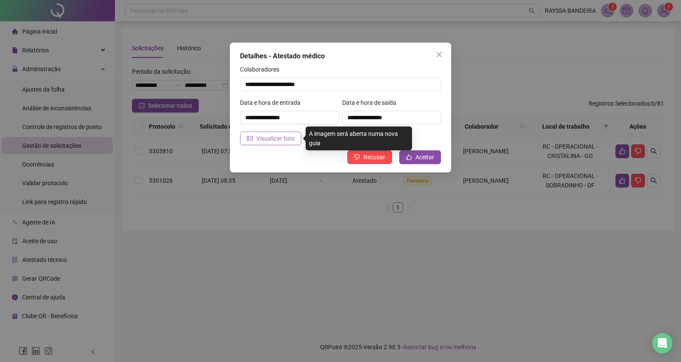 This screenshot has width=681, height=362. What do you see at coordinates (662, 343) in the screenshot?
I see `div: Open Intercom Messenger` at bounding box center [662, 343].